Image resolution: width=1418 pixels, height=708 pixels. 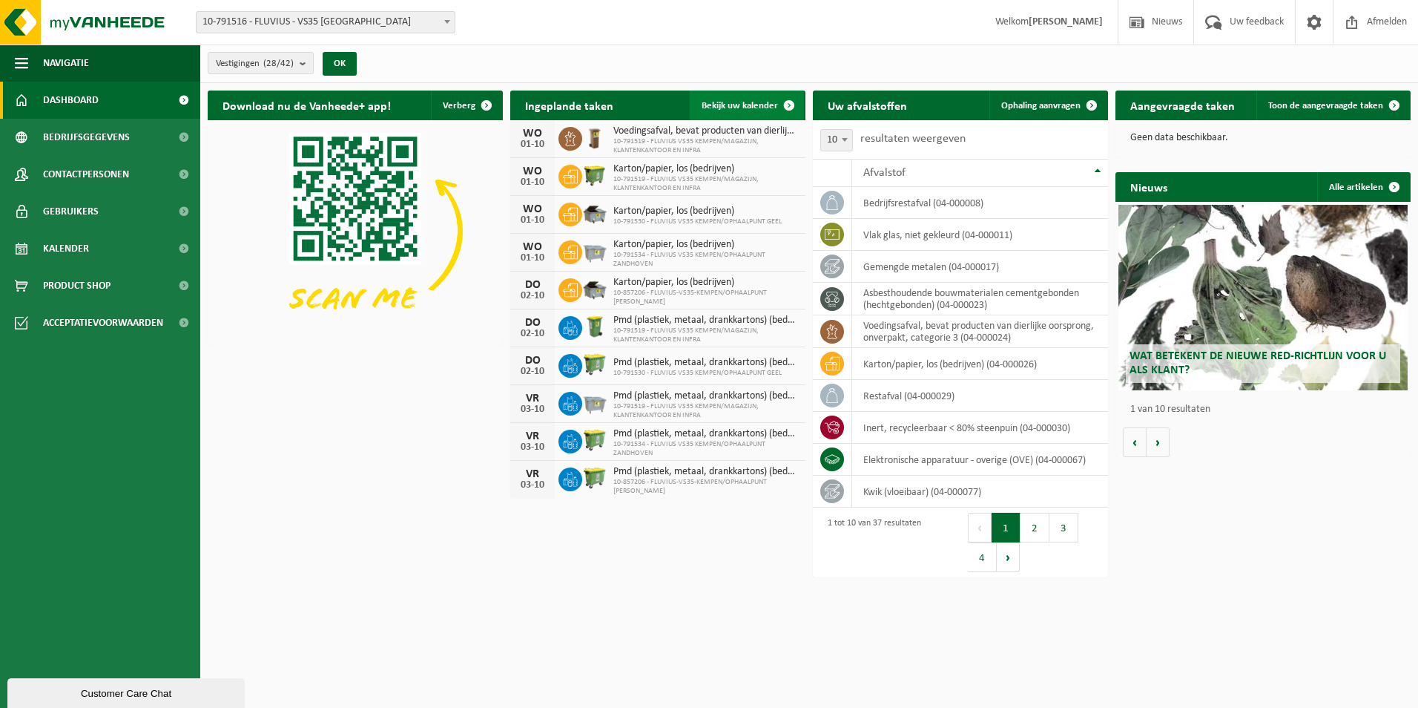 What do you see at coordinates (980, 203) in the screenshot?
I see `td: bedrijfsrestafval (04-000008)` at bounding box center [980, 203].